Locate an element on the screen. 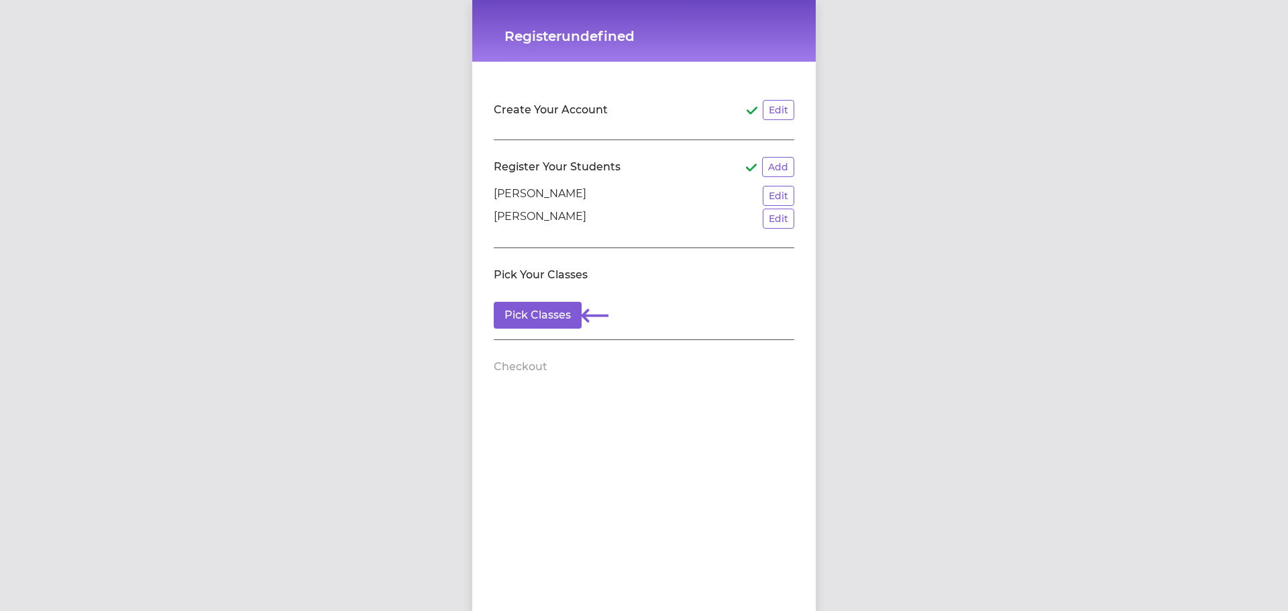  h2: Checkout is located at coordinates (520, 367).